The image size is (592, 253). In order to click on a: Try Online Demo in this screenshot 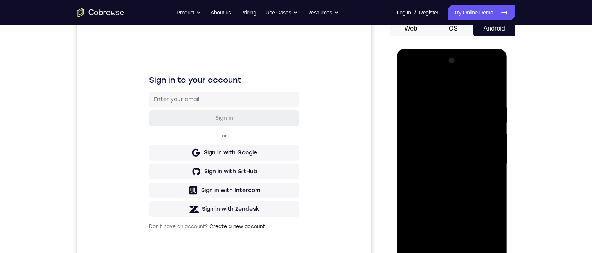, I will do `click(481, 13)`.